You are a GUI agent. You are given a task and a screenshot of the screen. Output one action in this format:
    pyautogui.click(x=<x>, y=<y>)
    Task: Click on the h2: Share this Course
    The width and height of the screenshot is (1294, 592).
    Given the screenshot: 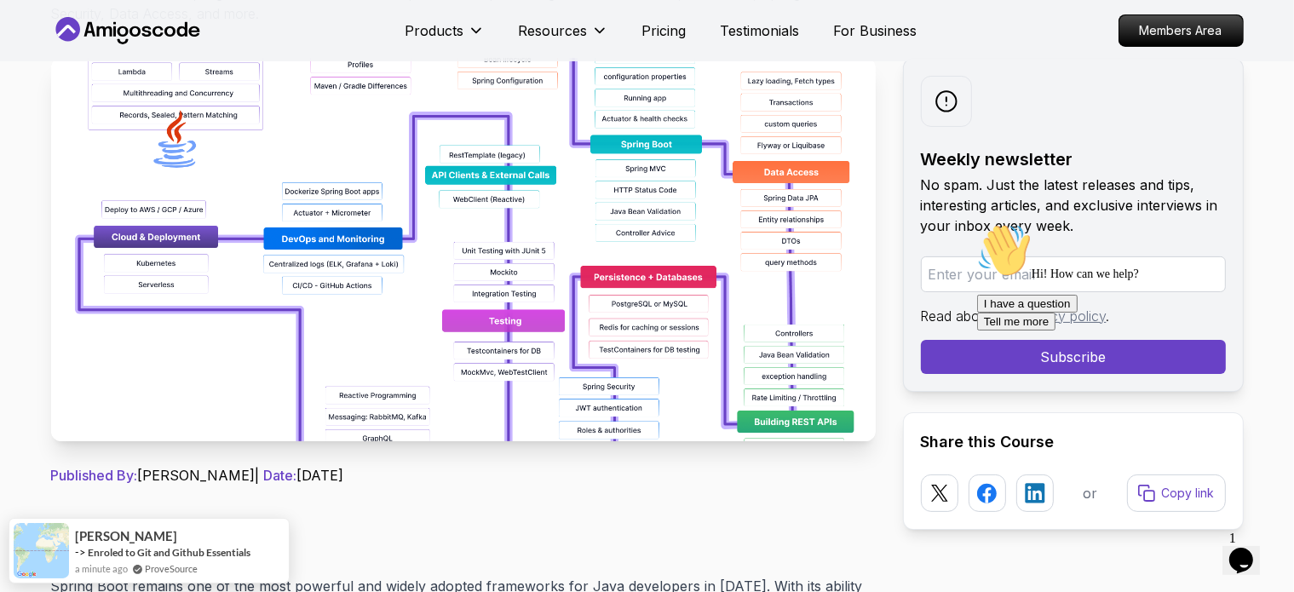 What is the action you would take?
    pyautogui.click(x=1073, y=442)
    